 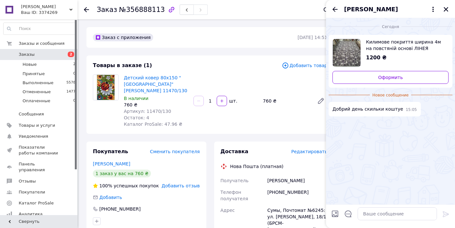 I want to click on span: №356888113, so click(x=142, y=10).